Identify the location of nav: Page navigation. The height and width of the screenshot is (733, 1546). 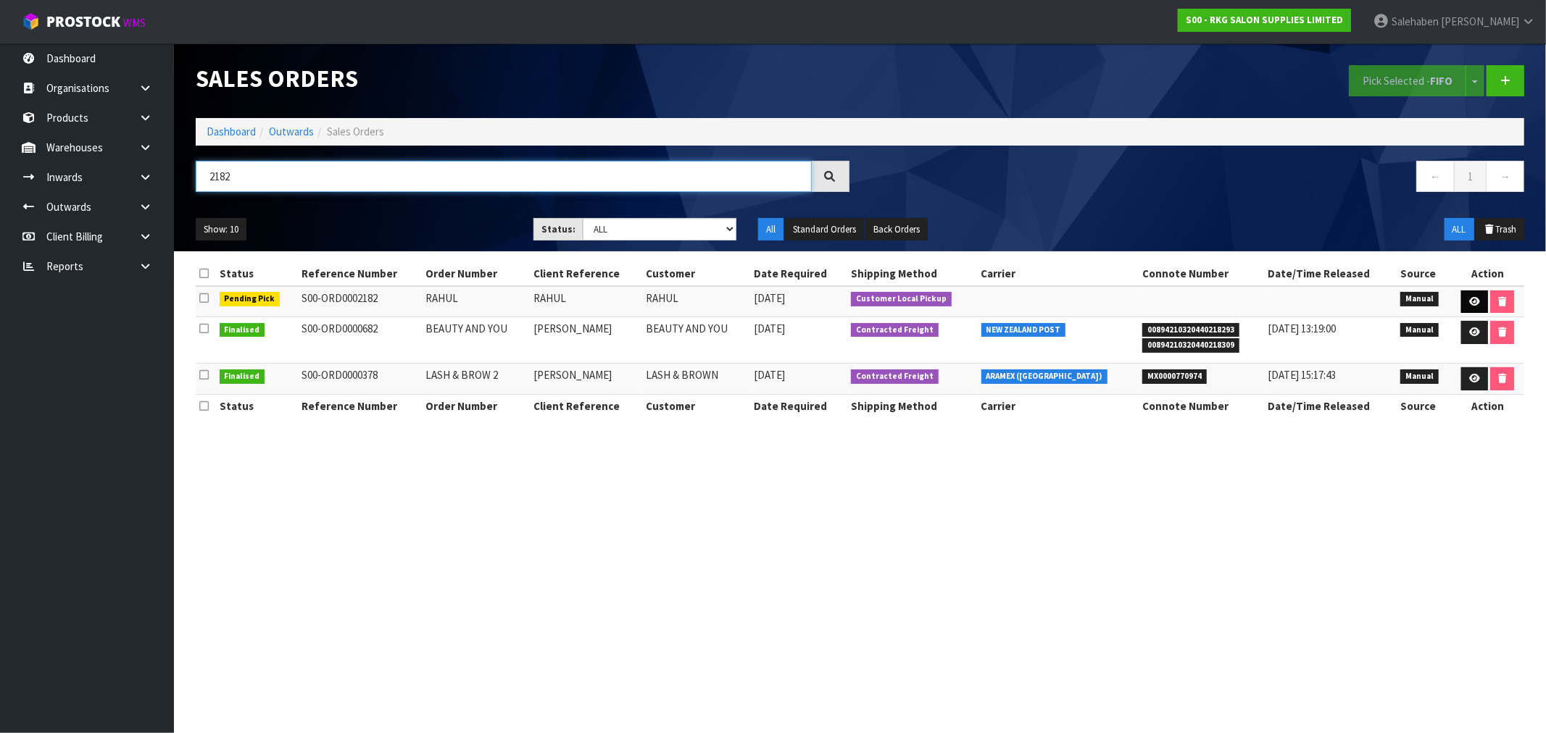
(1198, 178).